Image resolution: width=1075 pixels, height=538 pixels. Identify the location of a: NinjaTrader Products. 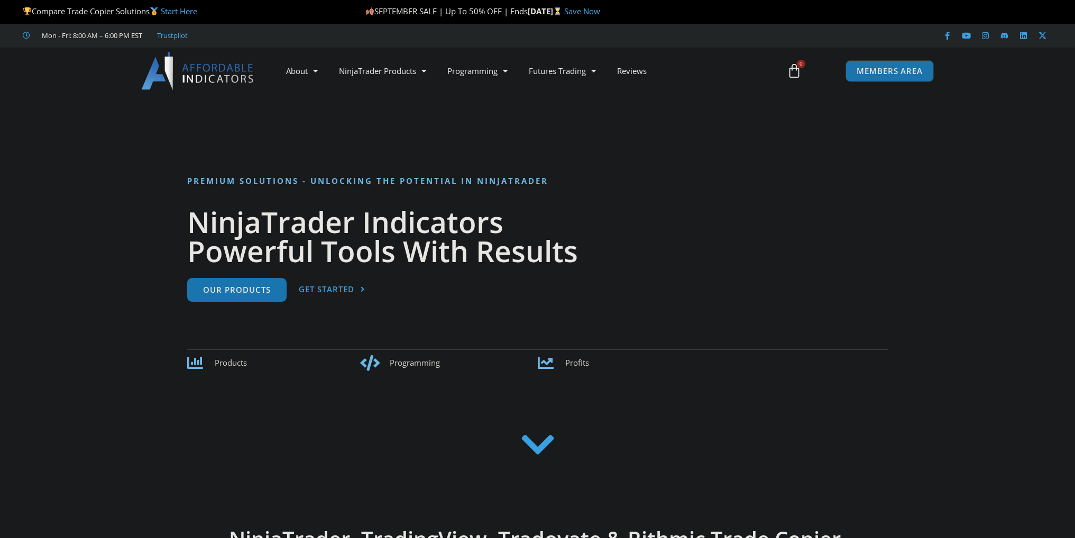
(382, 71).